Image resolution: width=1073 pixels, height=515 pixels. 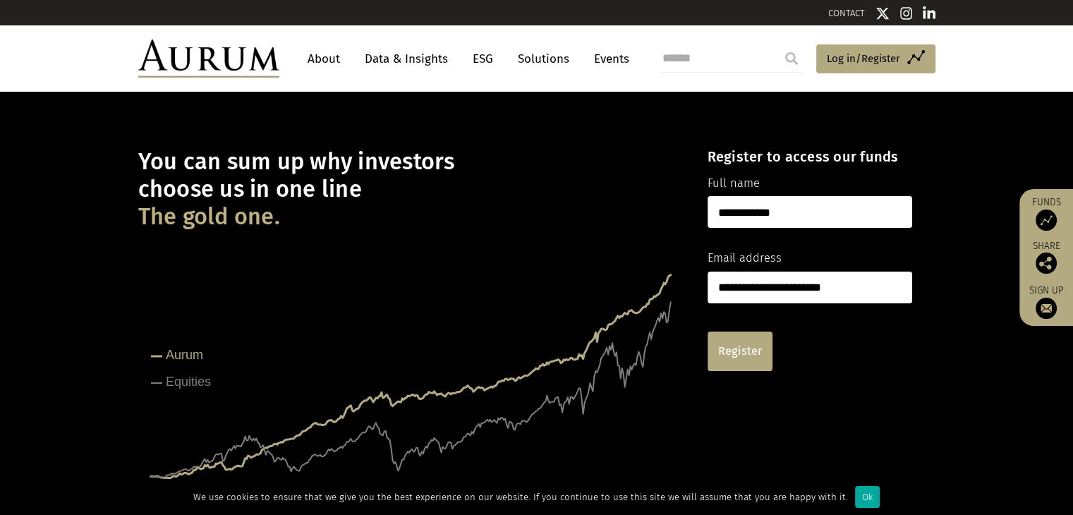 I want to click on img: Sign up to our newsletter, so click(x=1046, y=308).